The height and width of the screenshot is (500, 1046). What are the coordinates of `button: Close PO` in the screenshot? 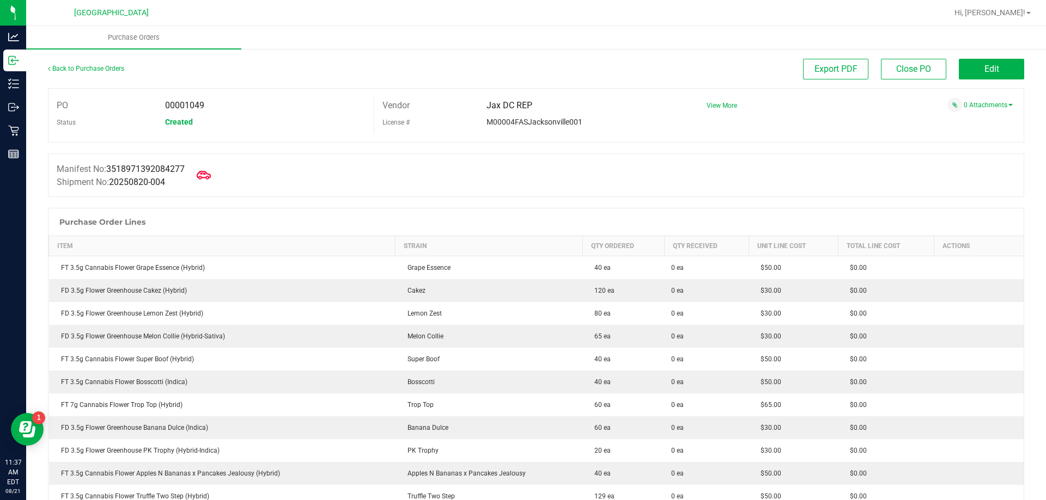 It's located at (913, 69).